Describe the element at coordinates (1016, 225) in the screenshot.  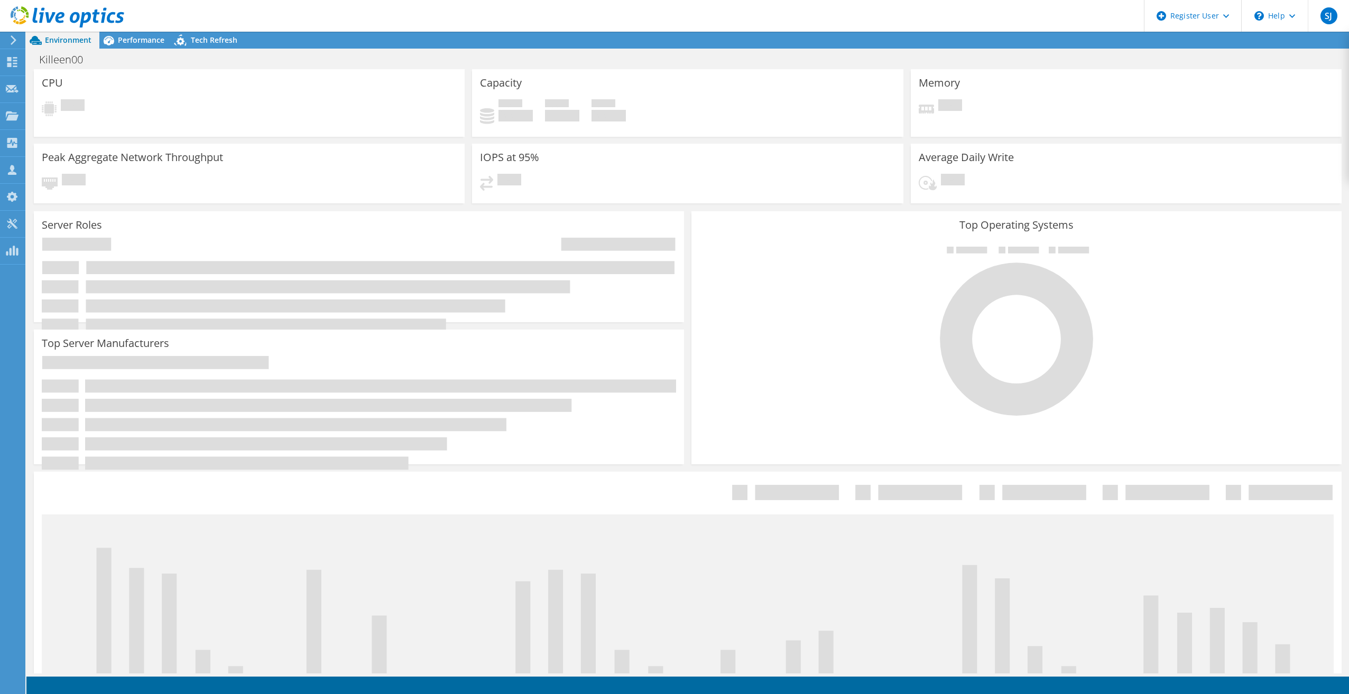
I see `h3: Top Operating Systems` at that location.